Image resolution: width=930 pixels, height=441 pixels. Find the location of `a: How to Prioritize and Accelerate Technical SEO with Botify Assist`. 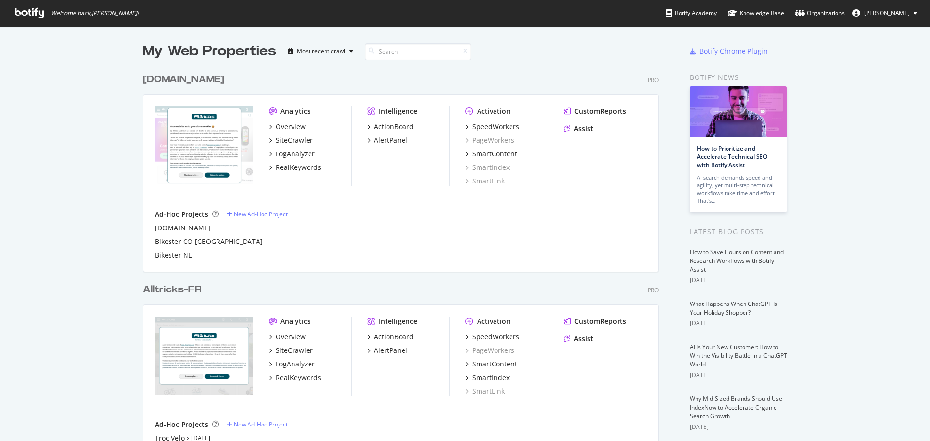

a: How to Prioritize and Accelerate Technical SEO with Botify Assist is located at coordinates (732, 156).